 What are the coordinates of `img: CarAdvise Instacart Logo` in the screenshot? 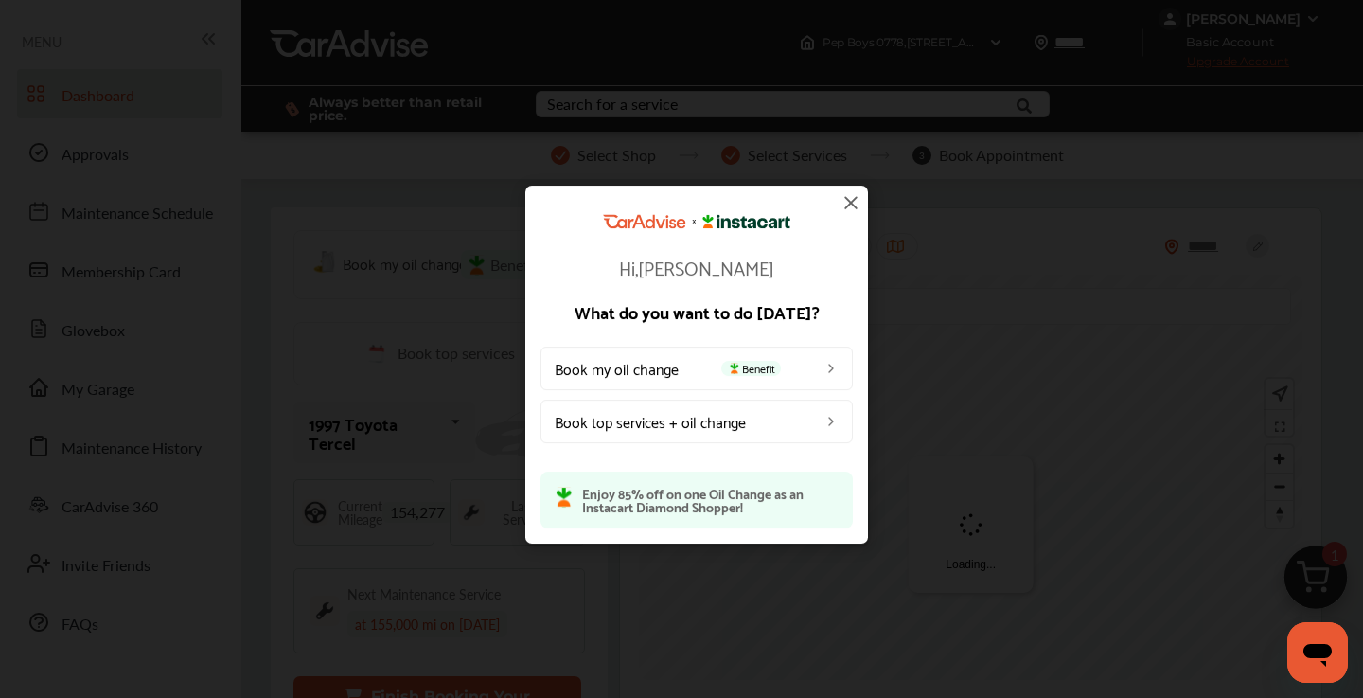 It's located at (697, 222).